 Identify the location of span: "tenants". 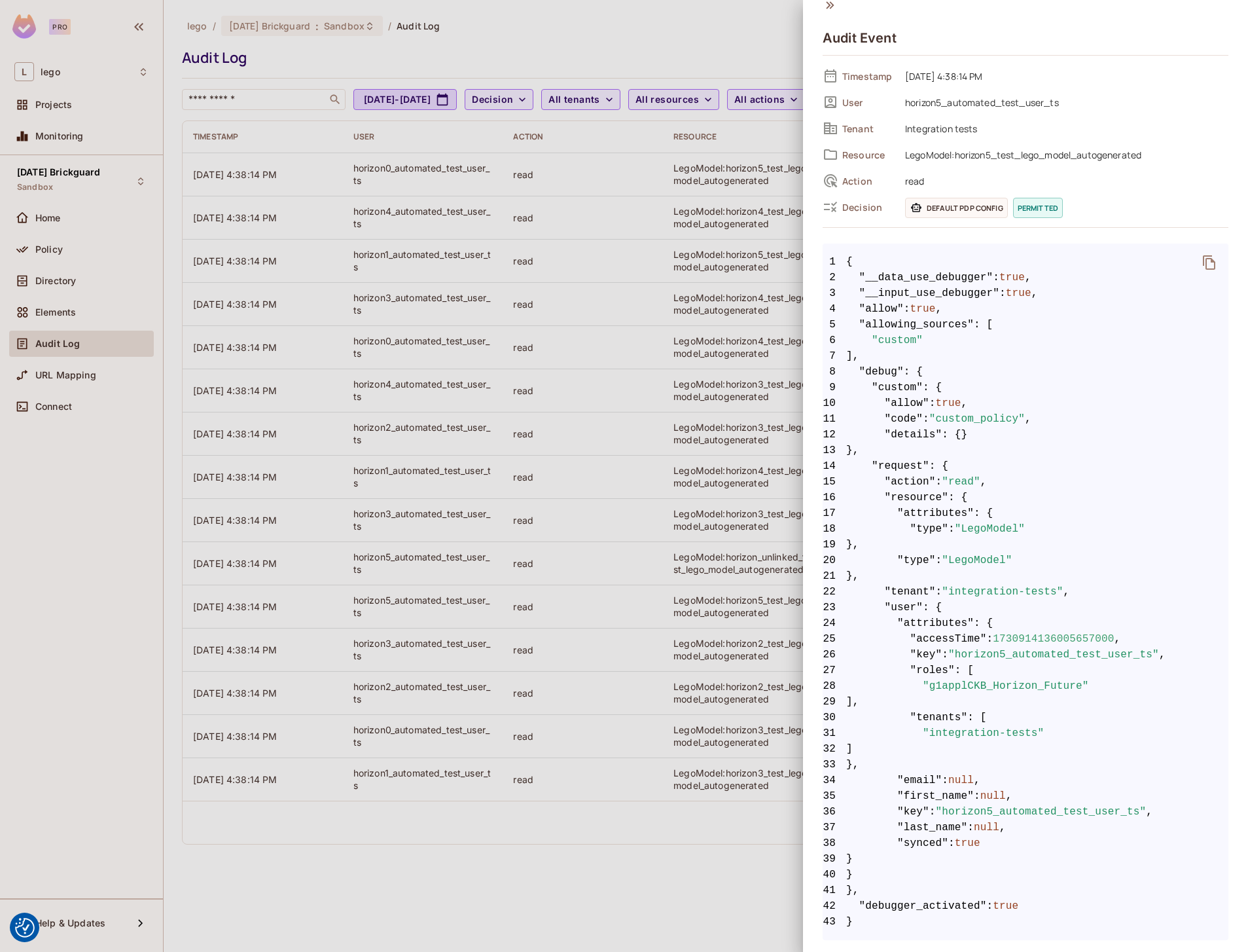
(939, 717).